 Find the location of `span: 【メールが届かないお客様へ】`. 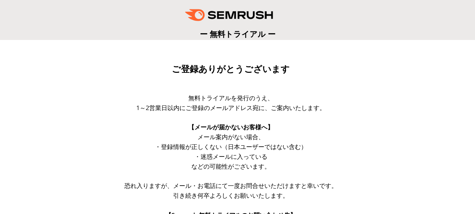

span: 【メールが届かないお客様へ】 is located at coordinates (231, 127).